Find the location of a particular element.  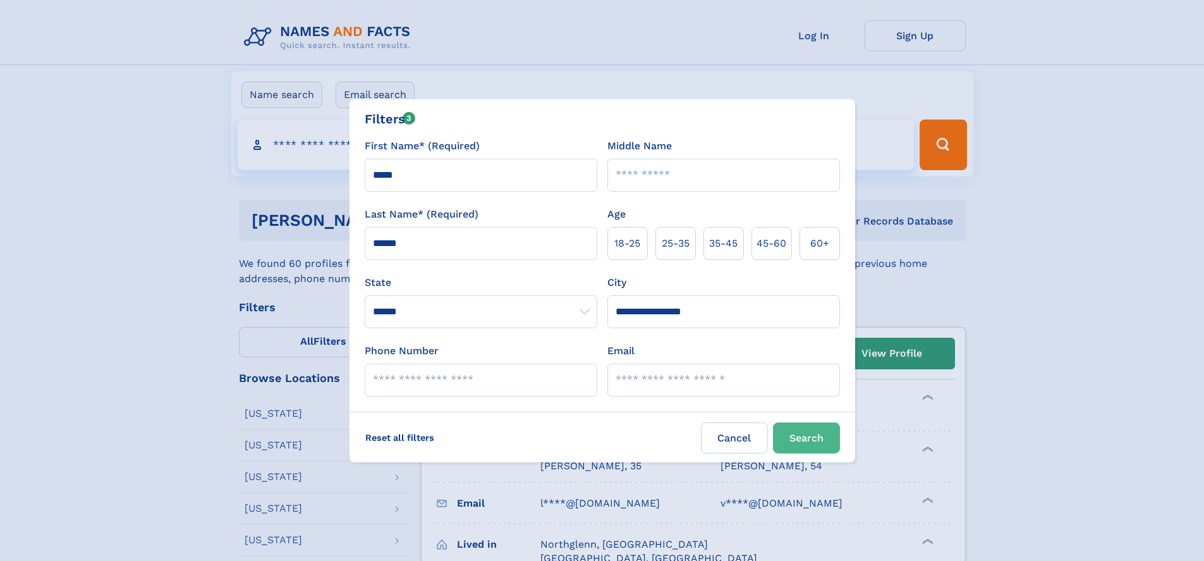

label: Last Name* (Required) is located at coordinates (422, 214).